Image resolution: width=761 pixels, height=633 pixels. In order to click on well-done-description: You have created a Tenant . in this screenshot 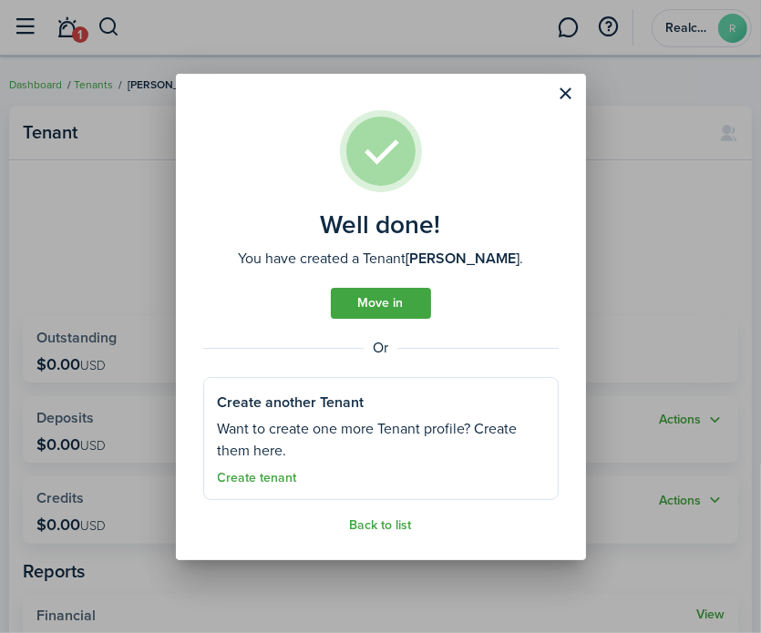, I will do `click(380, 259)`.